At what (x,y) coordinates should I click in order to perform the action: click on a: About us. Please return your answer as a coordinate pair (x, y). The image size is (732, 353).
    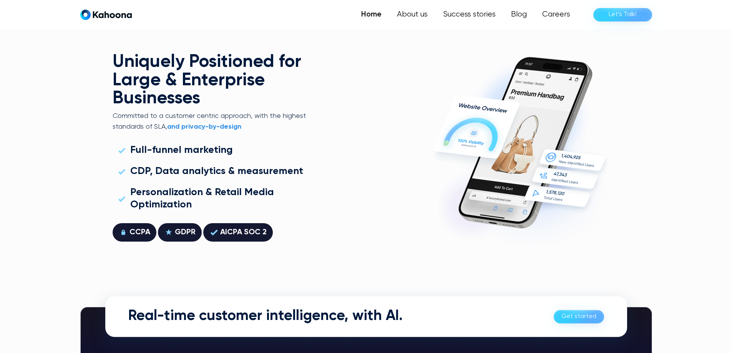
    Looking at the image, I should click on (412, 15).